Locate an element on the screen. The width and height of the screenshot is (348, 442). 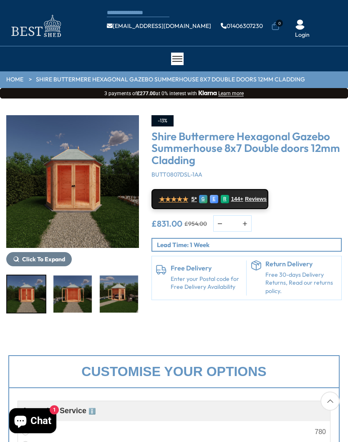
inbox-online-store-chat: Shopify online store chat is located at coordinates (33, 422).